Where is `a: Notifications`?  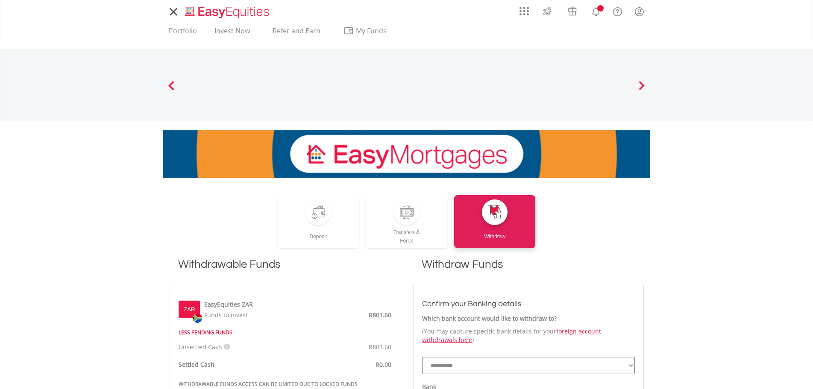 a: Notifications is located at coordinates (596, 11).